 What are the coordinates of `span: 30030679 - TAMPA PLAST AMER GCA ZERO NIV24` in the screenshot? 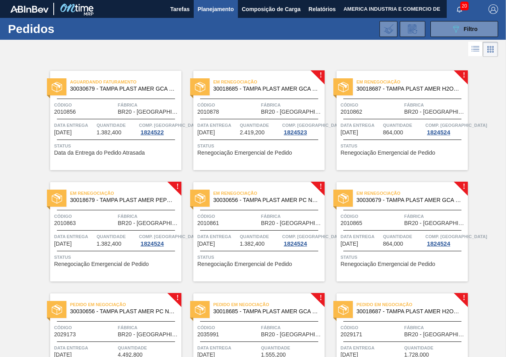 It's located at (123, 89).